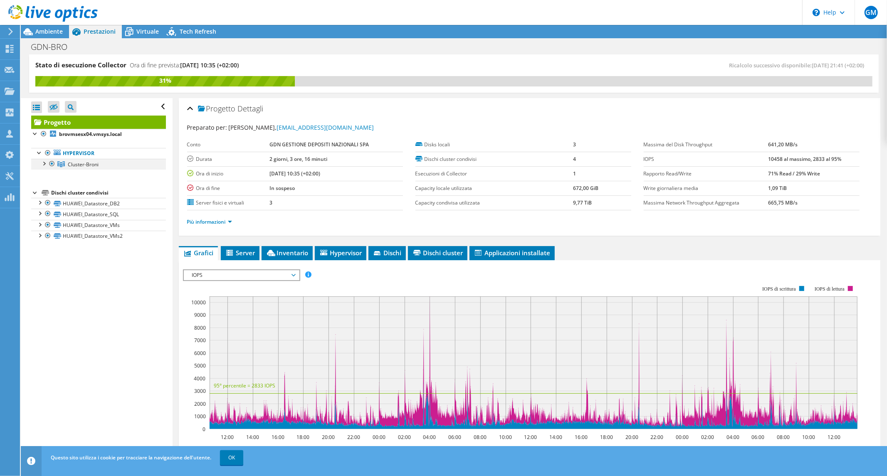  I want to click on text: 2000, so click(200, 404).